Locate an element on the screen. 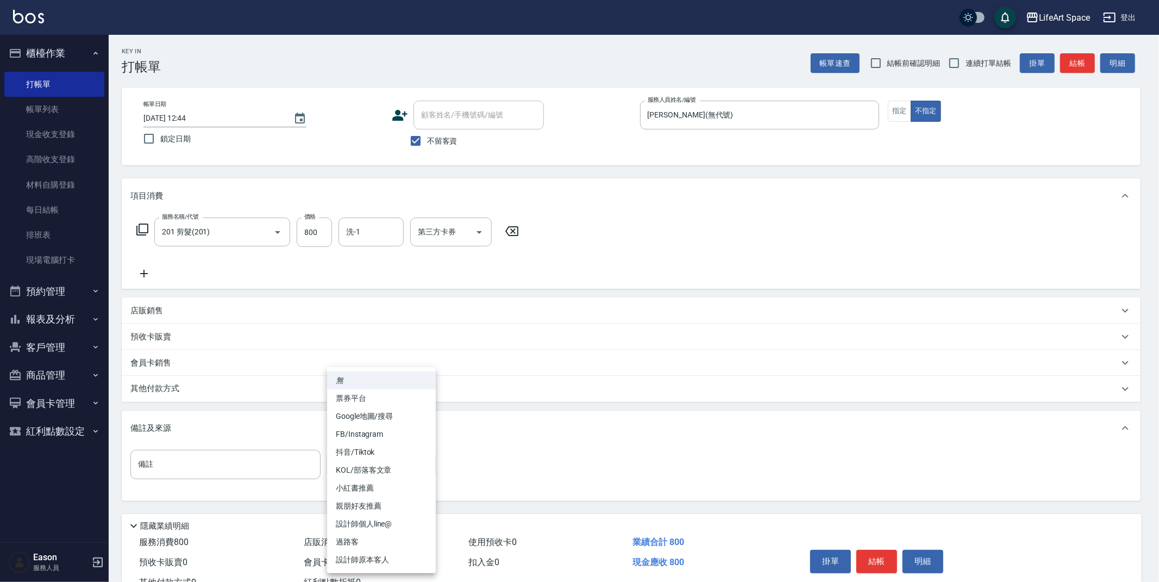 Image resolution: width=1159 pixels, height=582 pixels. li: Google地圖/搜尋 is located at coordinates (382, 416).